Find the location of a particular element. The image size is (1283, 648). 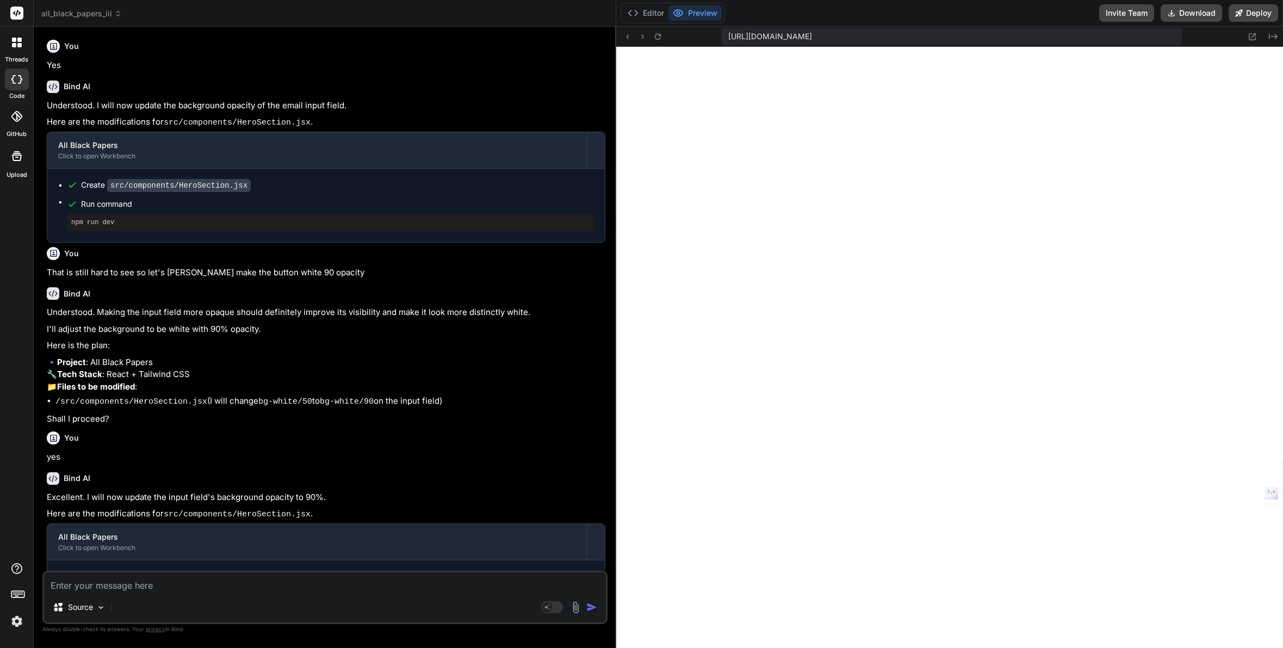

p: I'll adjust the background to be white with 90% opacity. is located at coordinates (326, 329).